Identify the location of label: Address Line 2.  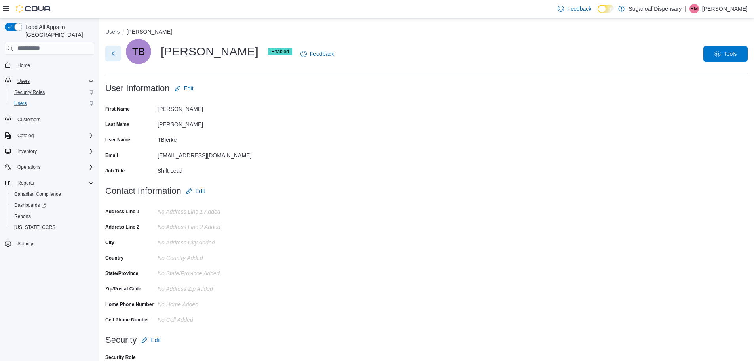
(122, 227).